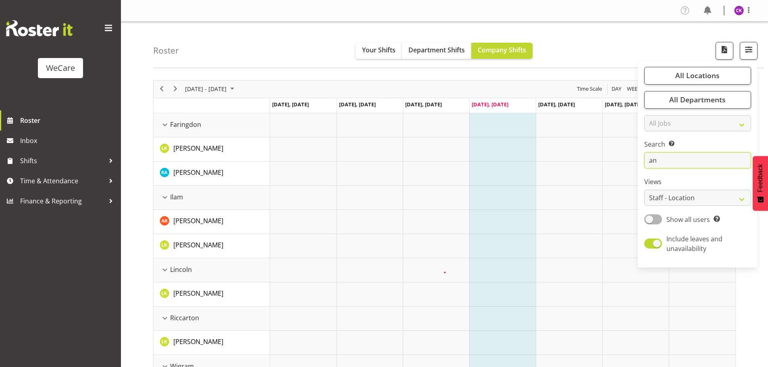 The height and width of the screenshot is (367, 768). Describe the element at coordinates (436, 51) in the screenshot. I see `button: Department Shifts` at that location.